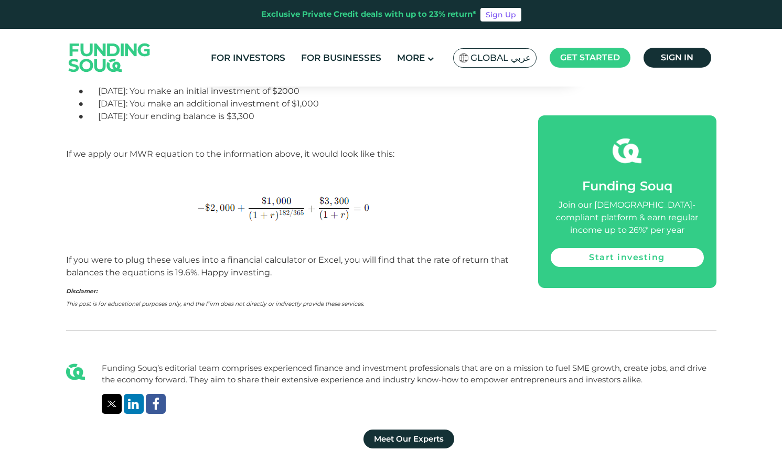  I want to click on div: Funding Souq’s editorial team comprises experienced finance and investment professionals that are..., so click(409, 374).